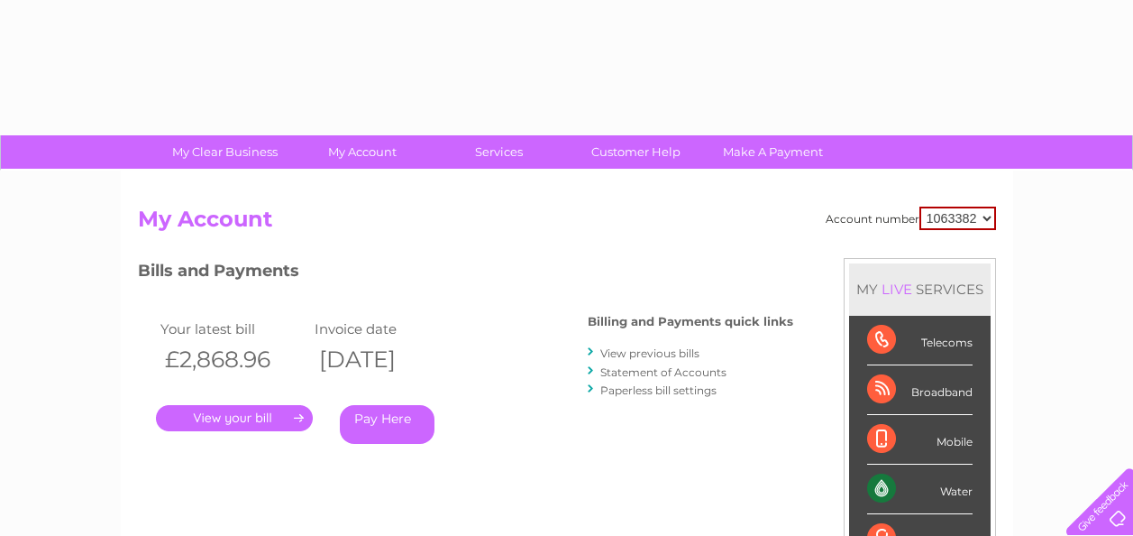 The image size is (1133, 536). What do you see at coordinates (636, 151) in the screenshot?
I see `a: Customer Help` at bounding box center [636, 151].